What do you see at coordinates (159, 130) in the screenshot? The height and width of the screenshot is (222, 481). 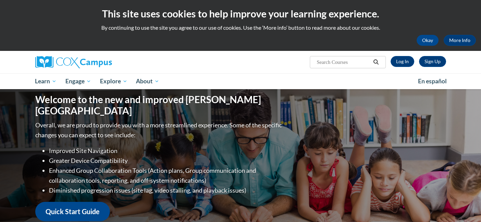 I see `p: Overall, we are proud to provide you with a more streamlined experience. Some of the specific cha...` at bounding box center [159, 130].